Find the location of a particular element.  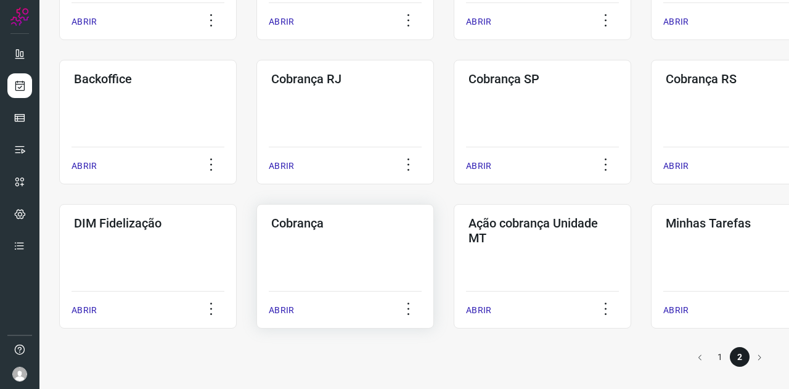

li: page 2 is located at coordinates (740, 357).